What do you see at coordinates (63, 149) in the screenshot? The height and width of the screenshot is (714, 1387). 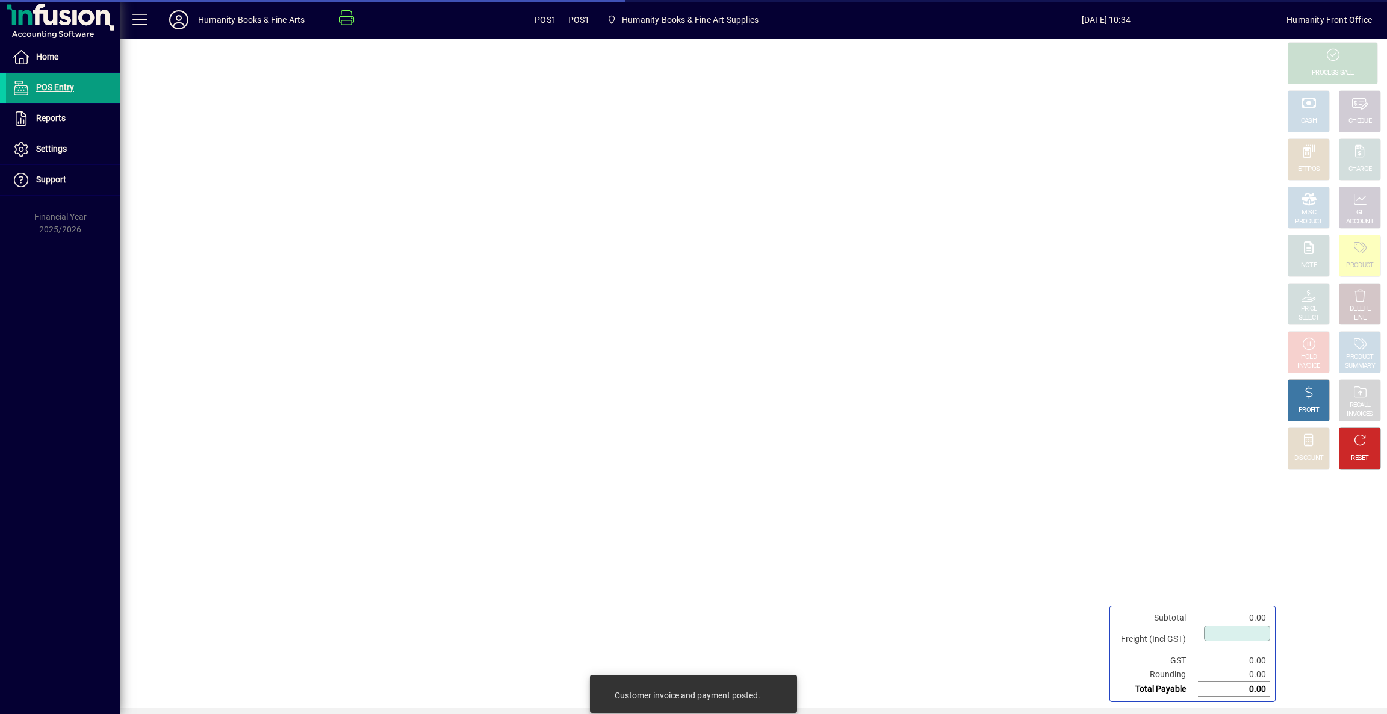 I see `a: Settings` at bounding box center [63, 149].